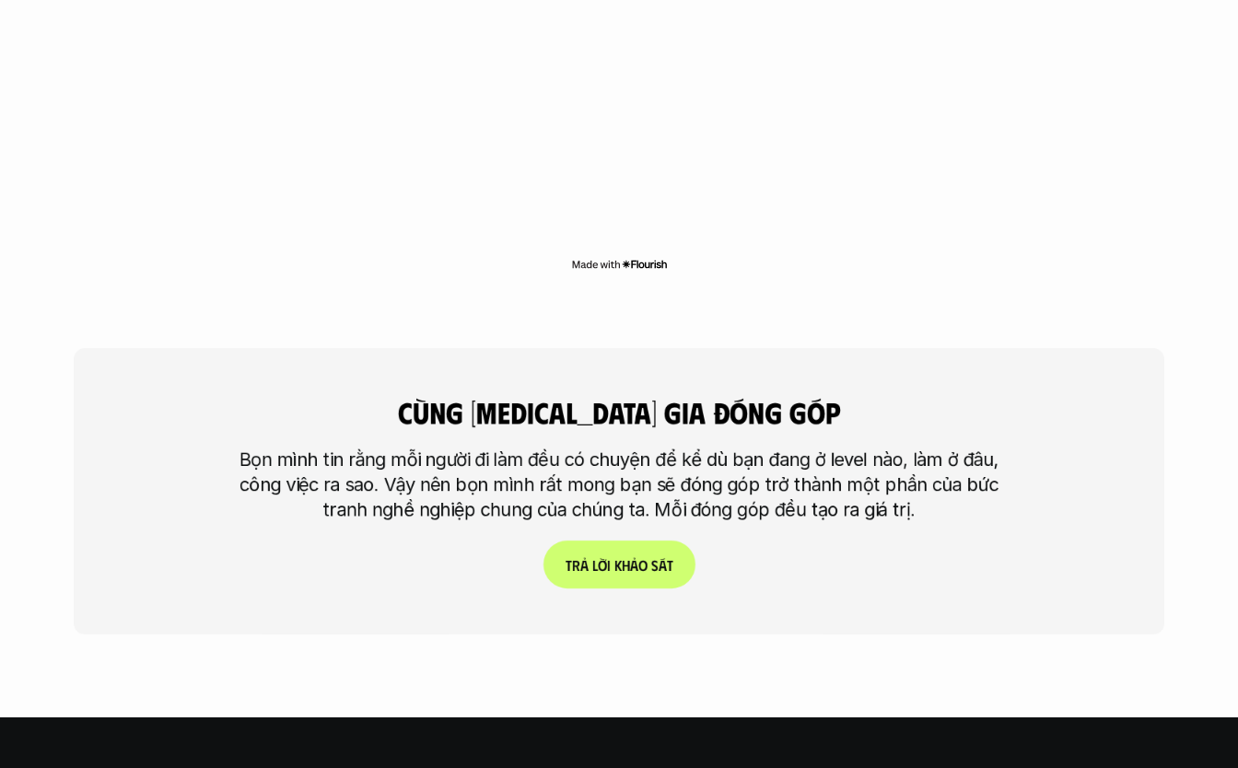  Describe the element at coordinates (643, 565) in the screenshot. I see `span: o` at that location.